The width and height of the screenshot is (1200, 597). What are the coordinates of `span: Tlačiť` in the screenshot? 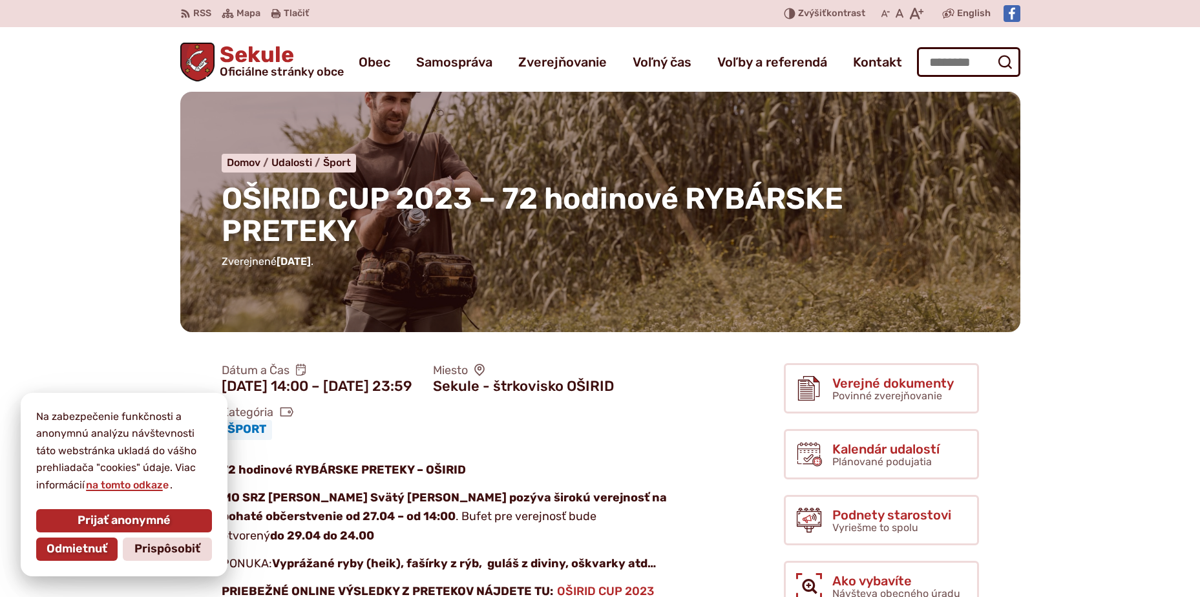 It's located at (296, 14).